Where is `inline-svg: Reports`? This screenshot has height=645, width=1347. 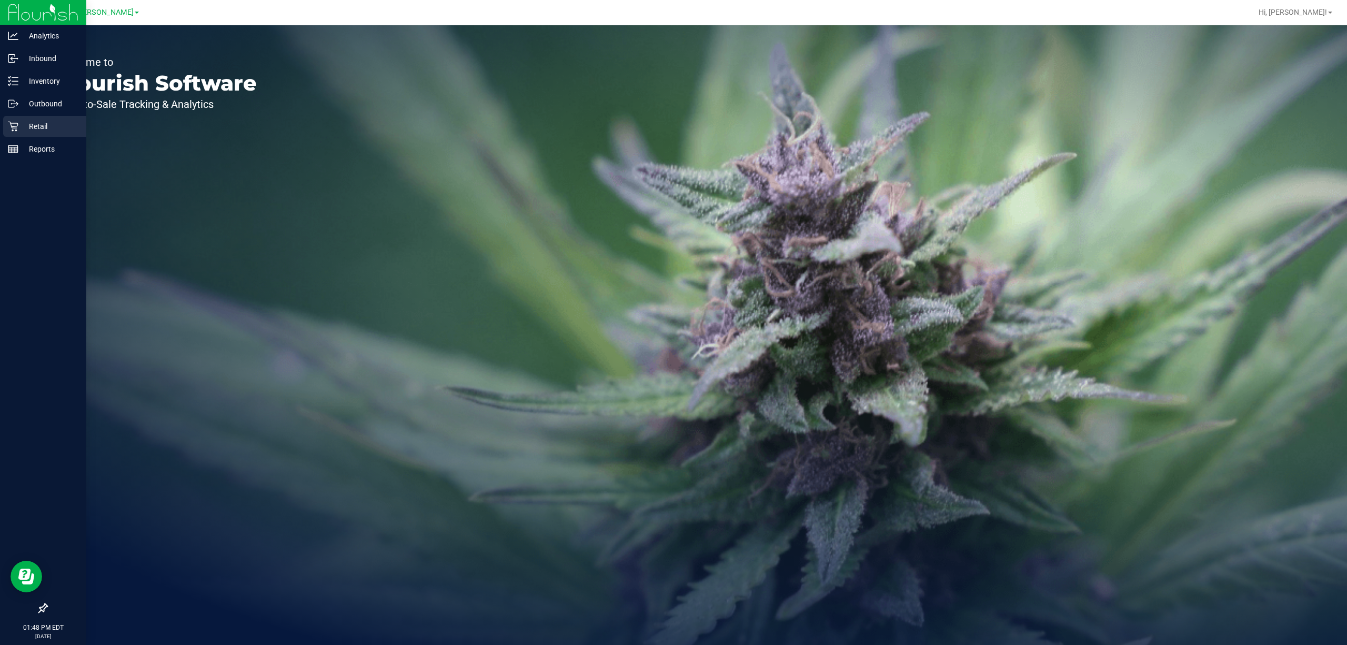
inline-svg: Reports is located at coordinates (13, 149).